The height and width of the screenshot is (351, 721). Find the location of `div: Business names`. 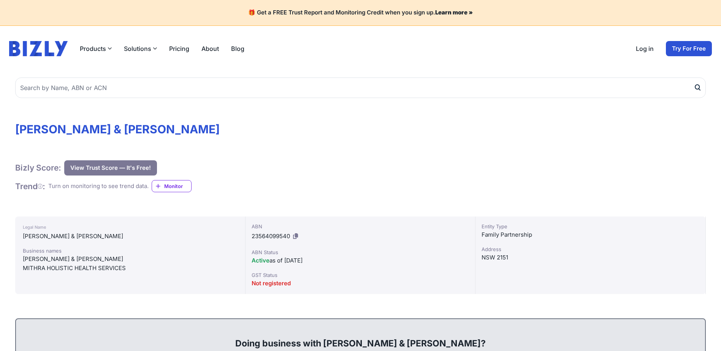

div: Business names is located at coordinates (130, 251).